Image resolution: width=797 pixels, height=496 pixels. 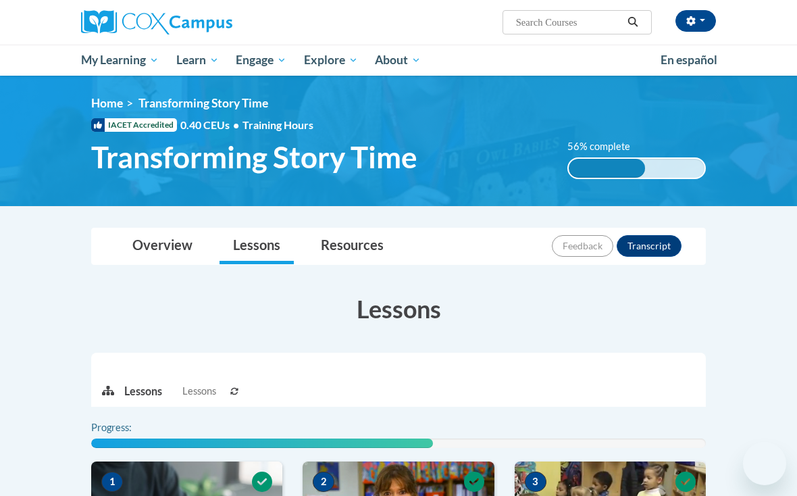 I want to click on span: Learn, so click(x=197, y=60).